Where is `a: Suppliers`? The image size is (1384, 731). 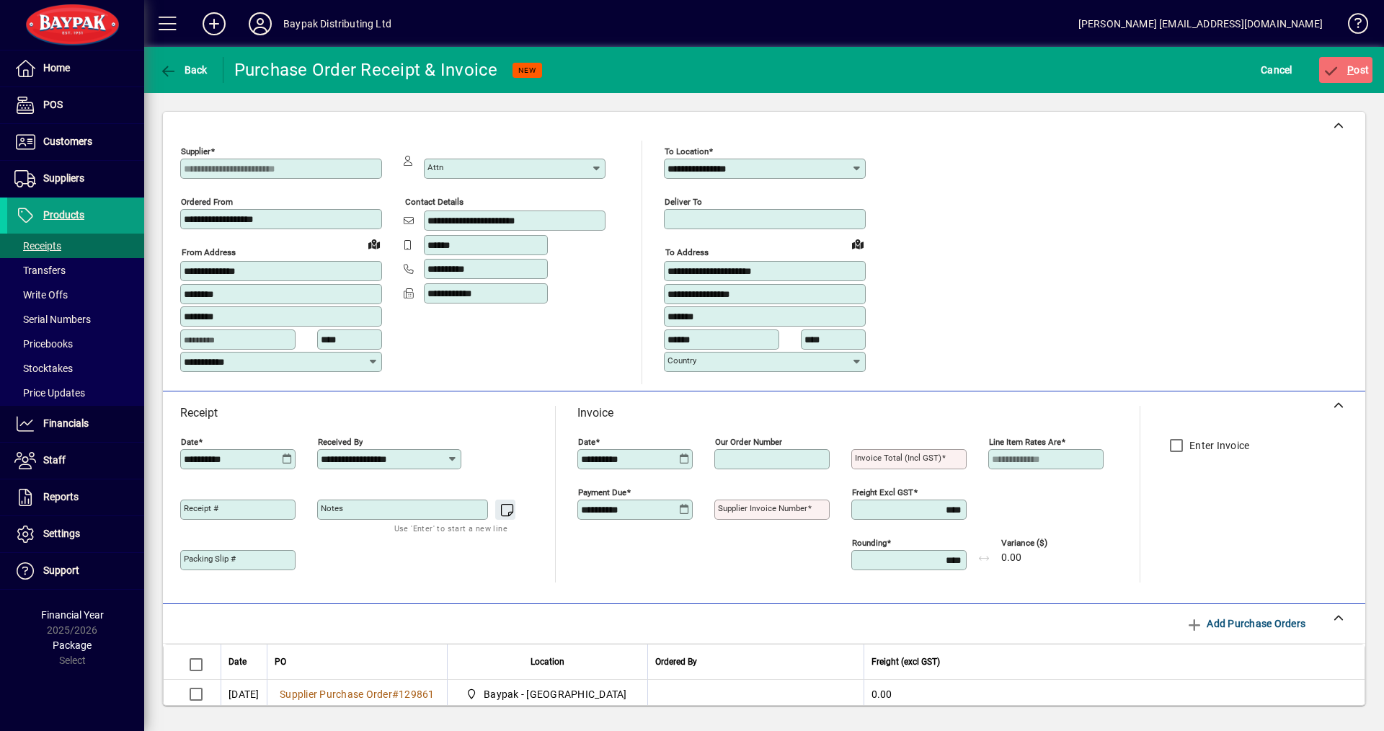 a: Suppliers is located at coordinates (76, 179).